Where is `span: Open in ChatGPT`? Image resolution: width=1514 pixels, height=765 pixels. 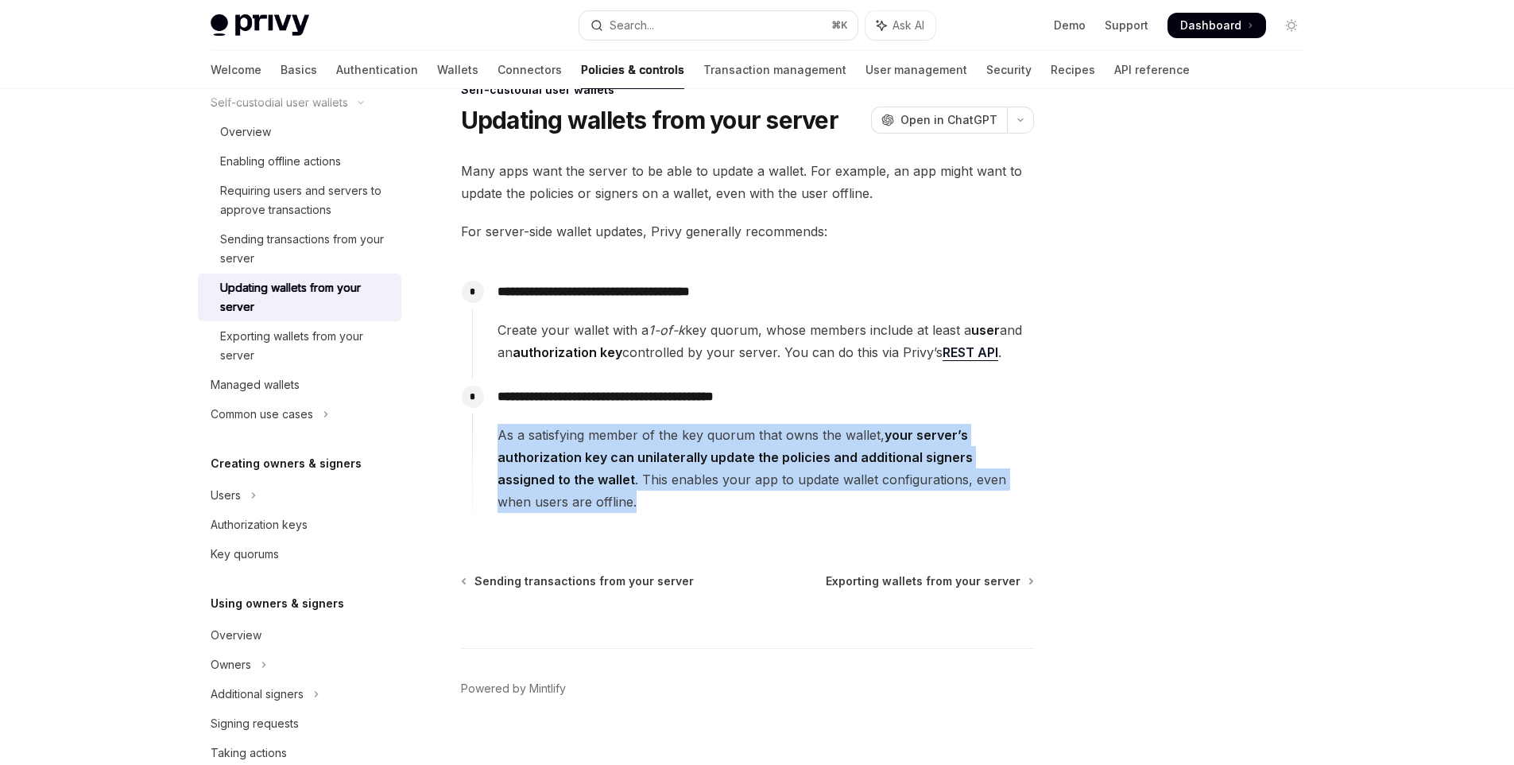 span: Open in ChatGPT is located at coordinates (949, 120).